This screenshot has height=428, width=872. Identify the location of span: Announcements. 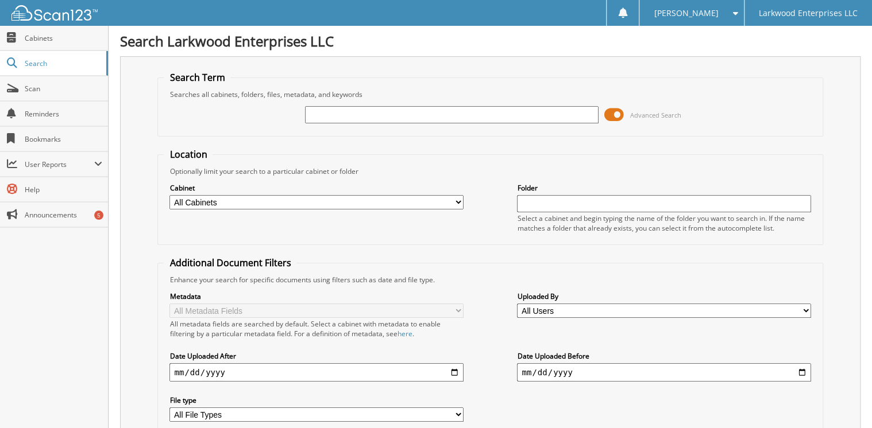
(63, 215).